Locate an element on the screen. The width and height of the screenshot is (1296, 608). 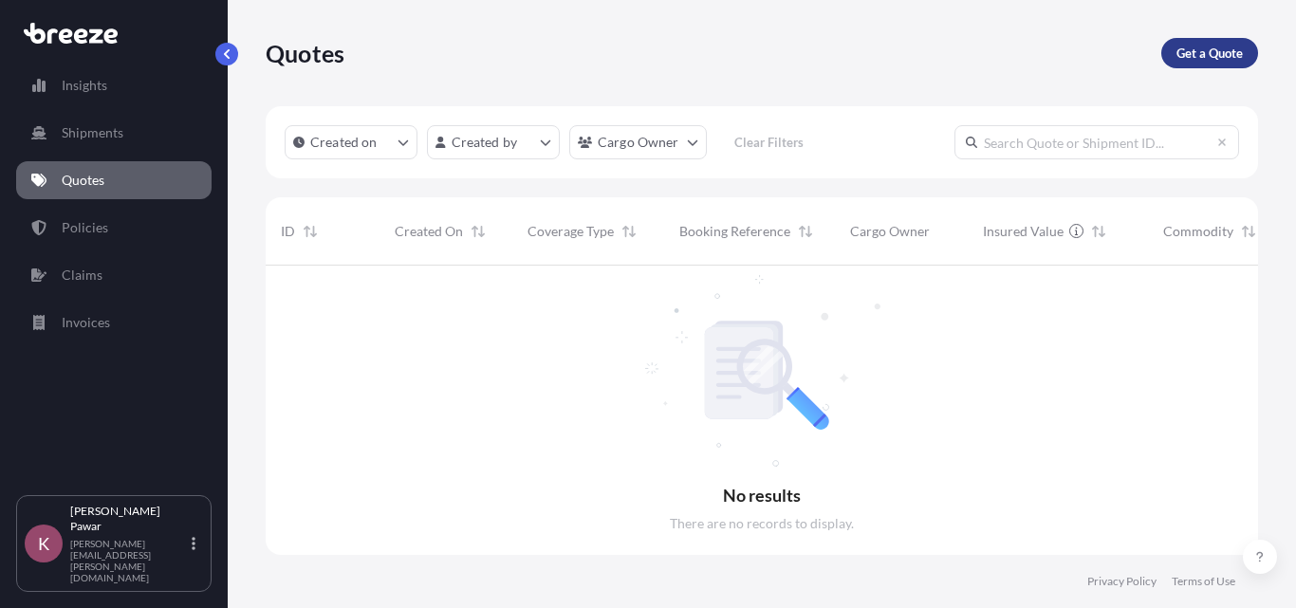
span: Coverage Type is located at coordinates (570, 232).